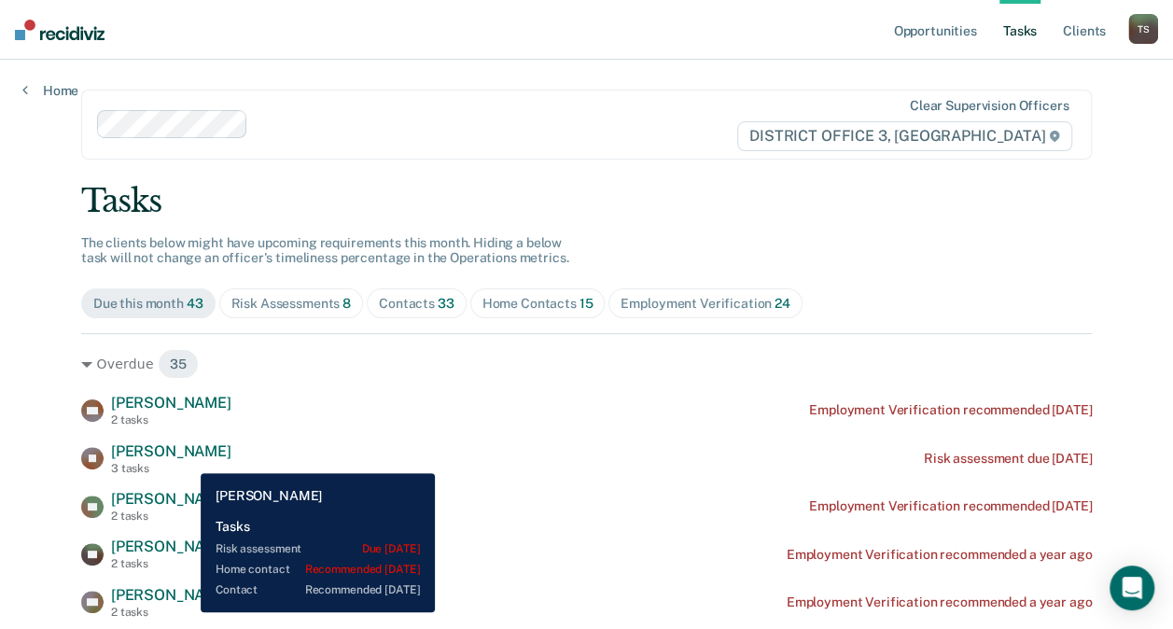  What do you see at coordinates (148, 303) in the screenshot?
I see `div: Due this month` at bounding box center [148, 303].